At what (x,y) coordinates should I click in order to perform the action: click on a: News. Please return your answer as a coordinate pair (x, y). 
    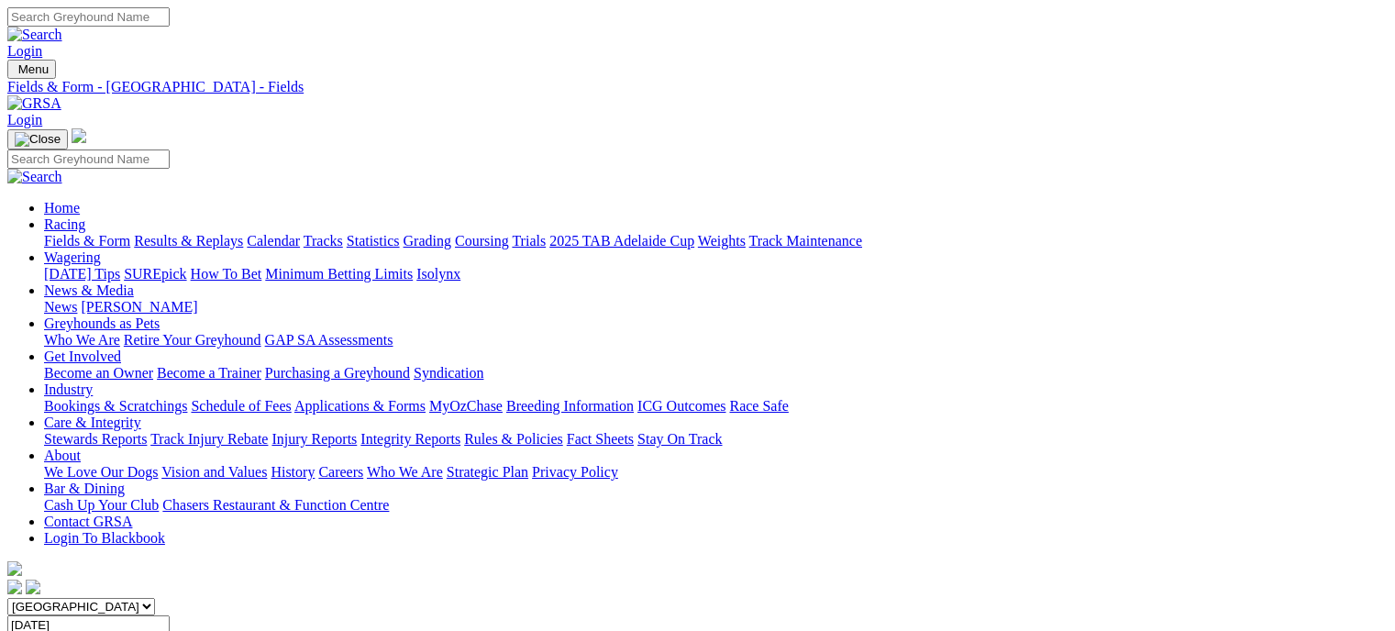
    Looking at the image, I should click on (61, 306).